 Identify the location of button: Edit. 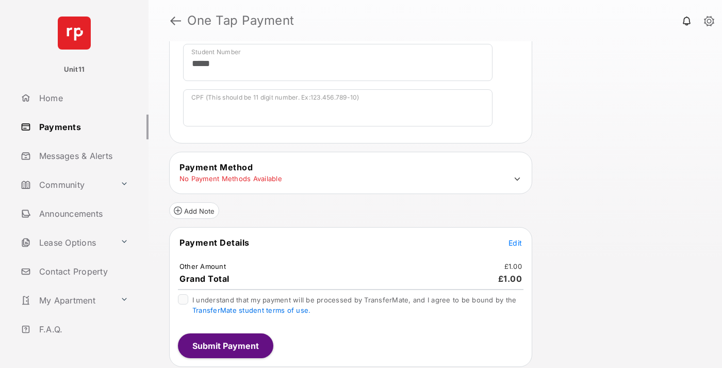
(515, 242).